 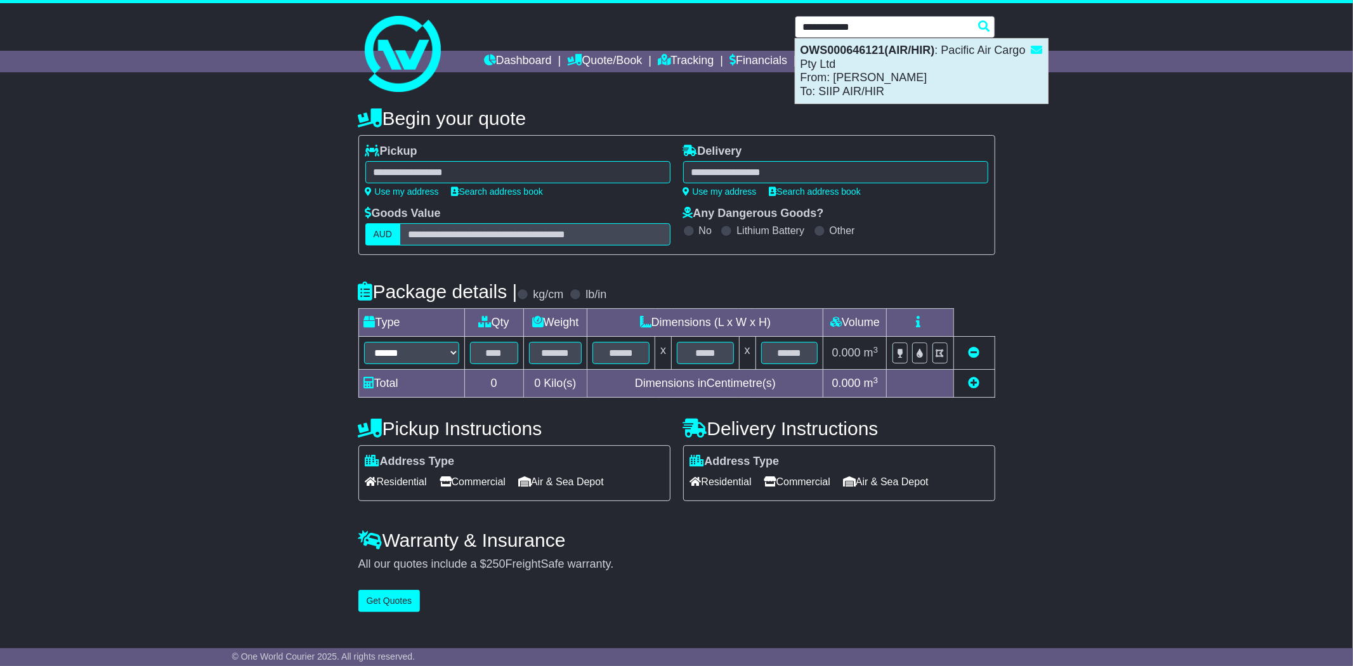 I want to click on label: Delivery, so click(x=712, y=152).